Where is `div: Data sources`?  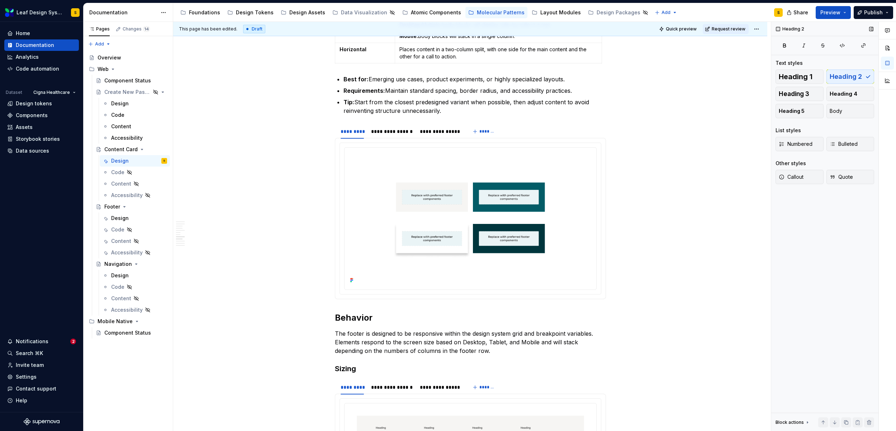
div: Data sources is located at coordinates (32, 151).